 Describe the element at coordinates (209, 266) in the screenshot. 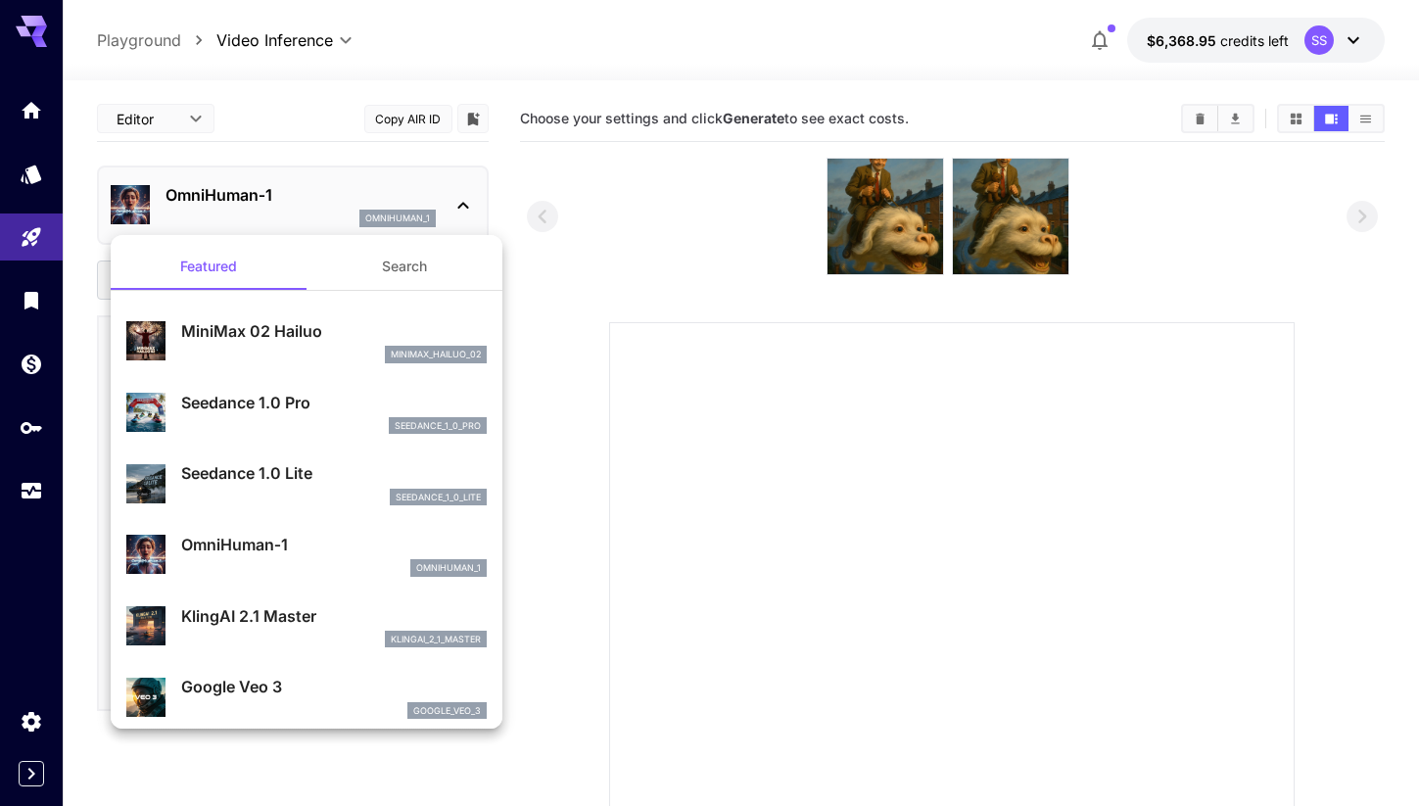

I see `button: Featured` at that location.